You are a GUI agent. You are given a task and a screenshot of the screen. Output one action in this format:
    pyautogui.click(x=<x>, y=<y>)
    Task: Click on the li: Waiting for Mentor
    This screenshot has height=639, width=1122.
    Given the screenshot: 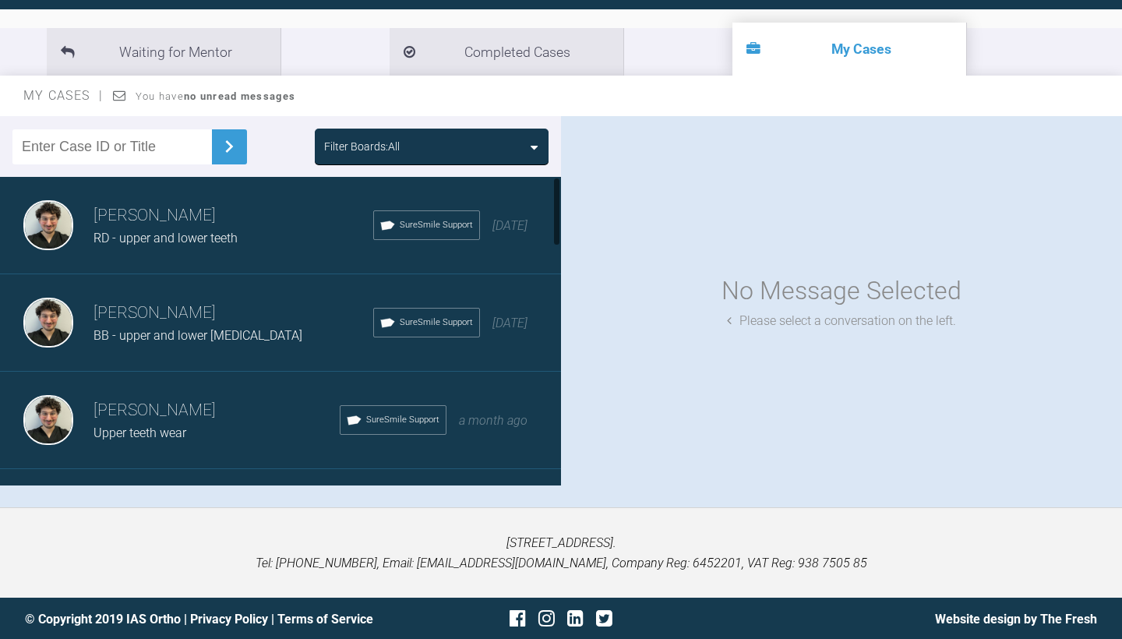 What is the action you would take?
    pyautogui.click(x=164, y=51)
    